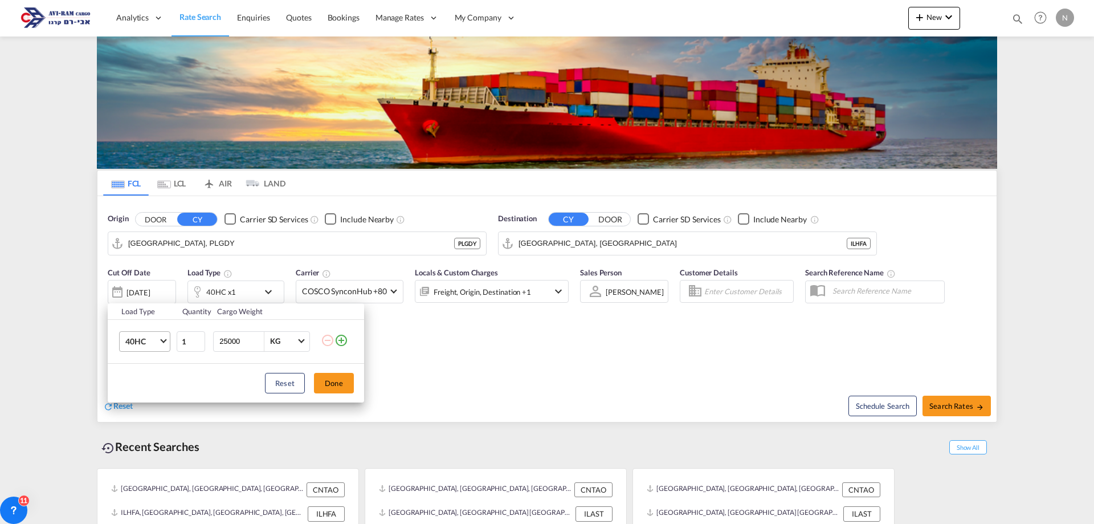 Image resolution: width=1094 pixels, height=524 pixels. Describe the element at coordinates (193, 311) in the screenshot. I see `th: Quantity` at that location.